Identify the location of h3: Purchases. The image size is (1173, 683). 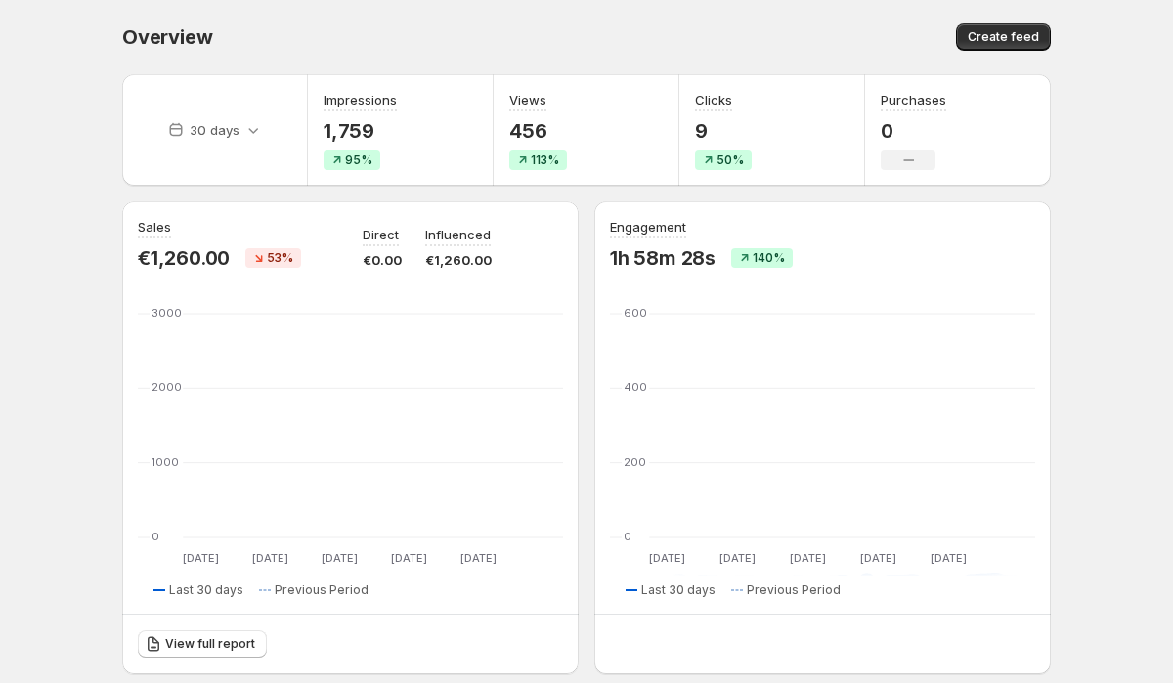
(913, 100).